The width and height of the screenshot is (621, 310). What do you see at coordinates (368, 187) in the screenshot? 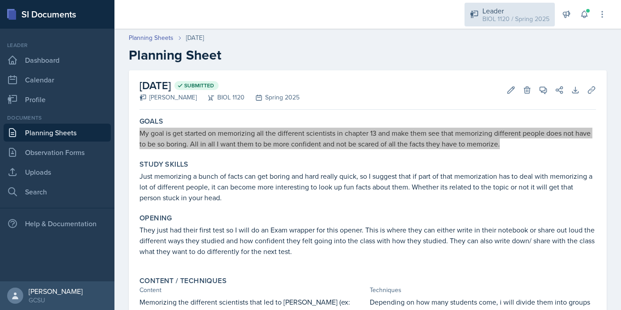
I see `p: Just memorizing a bunch of facts can get boring and hard really quick, so I suggest that if part ...` at bounding box center [368, 187].